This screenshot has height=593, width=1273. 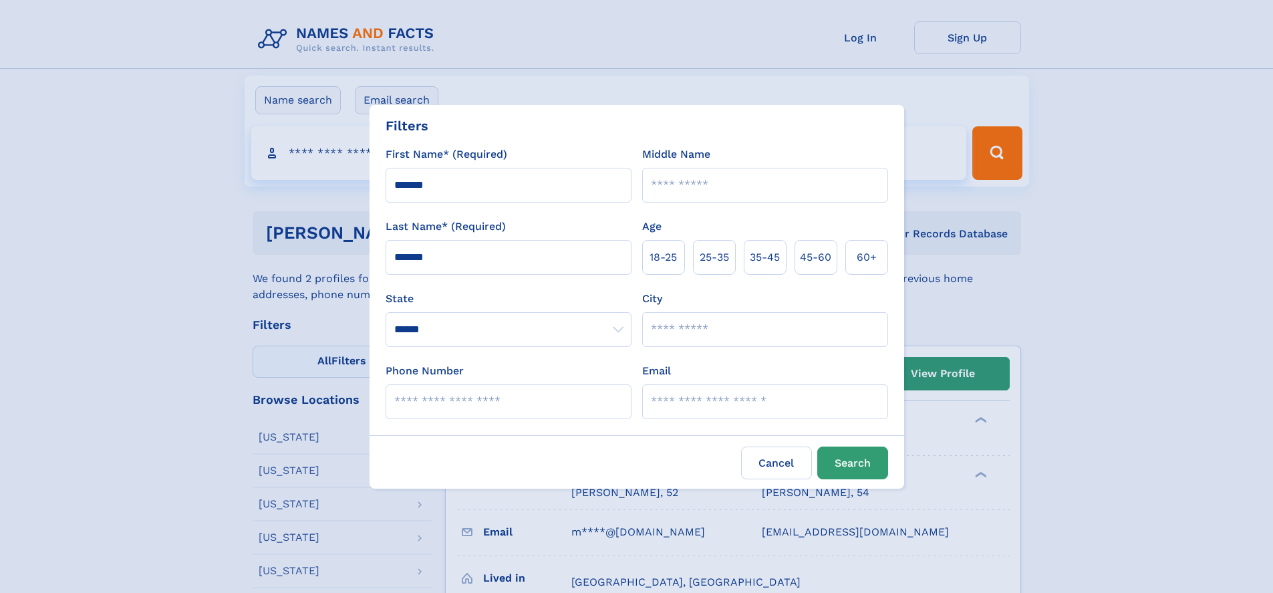 I want to click on span: 35‑45, so click(x=764, y=257).